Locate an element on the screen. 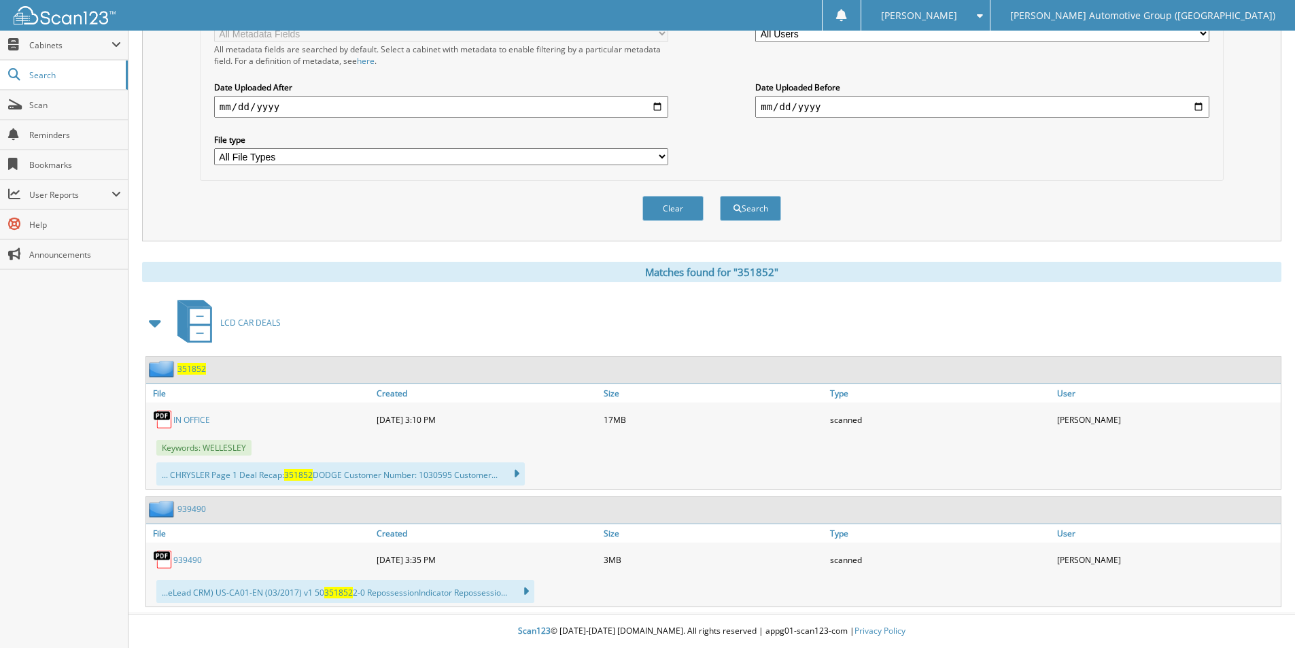  div: ...eLead CRM) US-CA01-EN (03/2017) v1 50 2-0 RepossessionIndicator Repossessio... is located at coordinates (345, 591).